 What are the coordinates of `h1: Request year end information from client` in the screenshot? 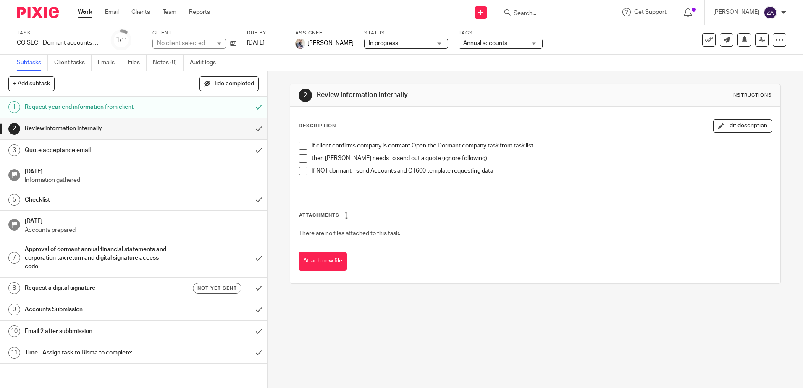 It's located at (97, 107).